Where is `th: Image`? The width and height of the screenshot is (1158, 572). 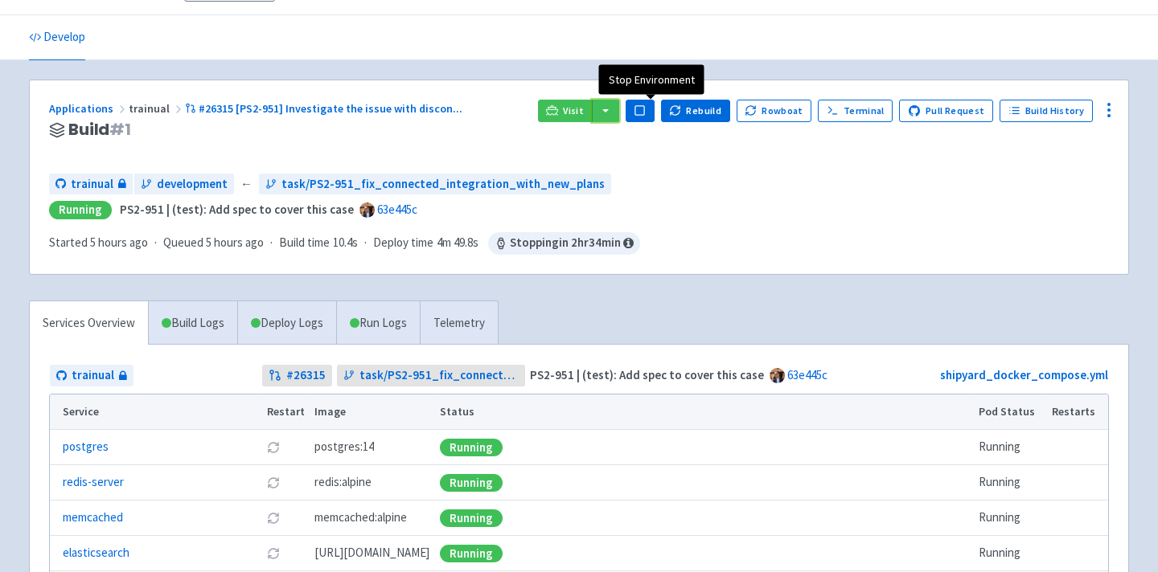 th: Image is located at coordinates (372, 412).